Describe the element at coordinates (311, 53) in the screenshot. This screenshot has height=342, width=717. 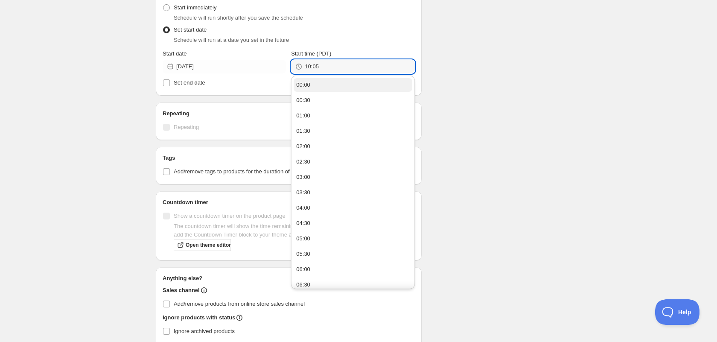
I see `span: Start time (PDT)` at that location.